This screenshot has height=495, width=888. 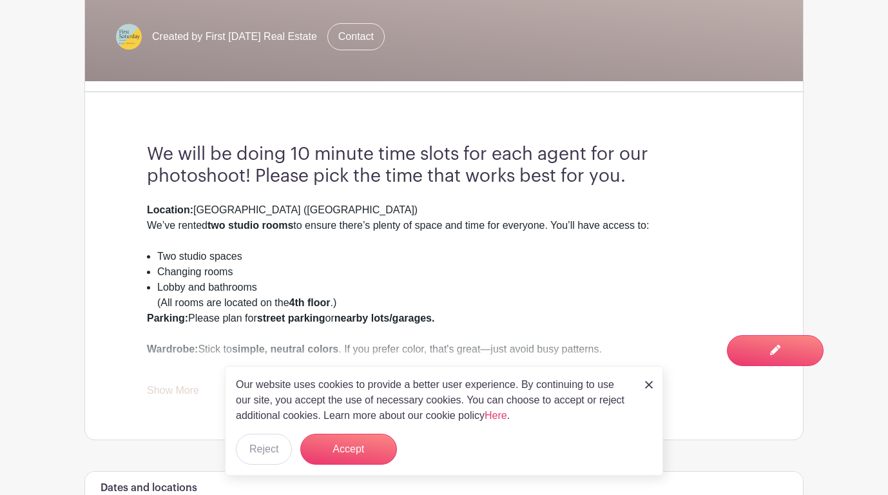 I want to click on strong: 4th floor, so click(x=310, y=302).